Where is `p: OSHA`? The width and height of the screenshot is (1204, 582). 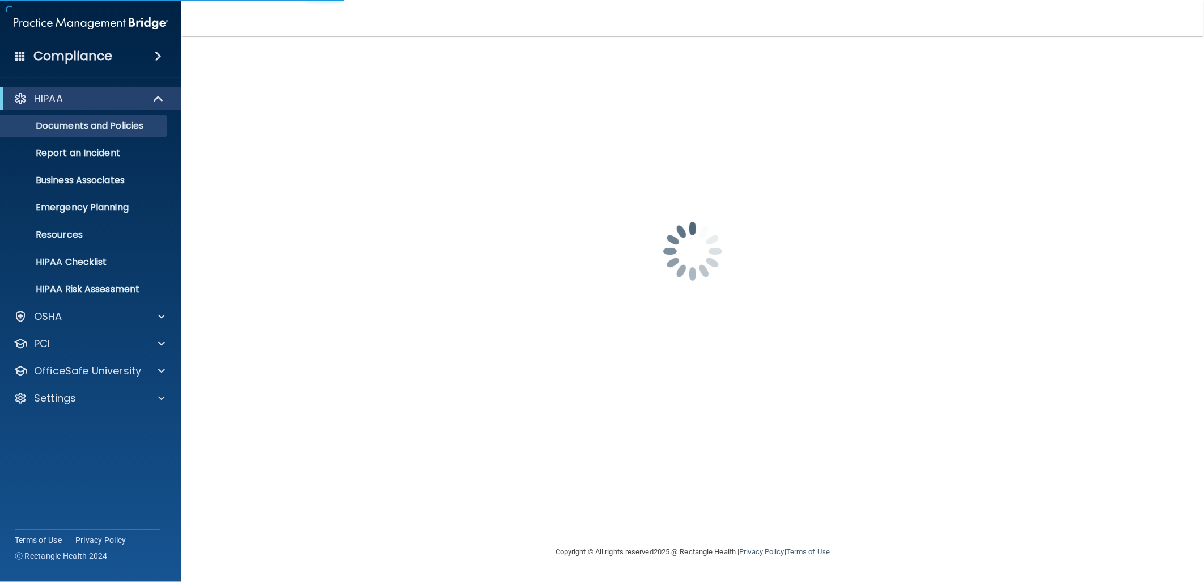 p: OSHA is located at coordinates (48, 316).